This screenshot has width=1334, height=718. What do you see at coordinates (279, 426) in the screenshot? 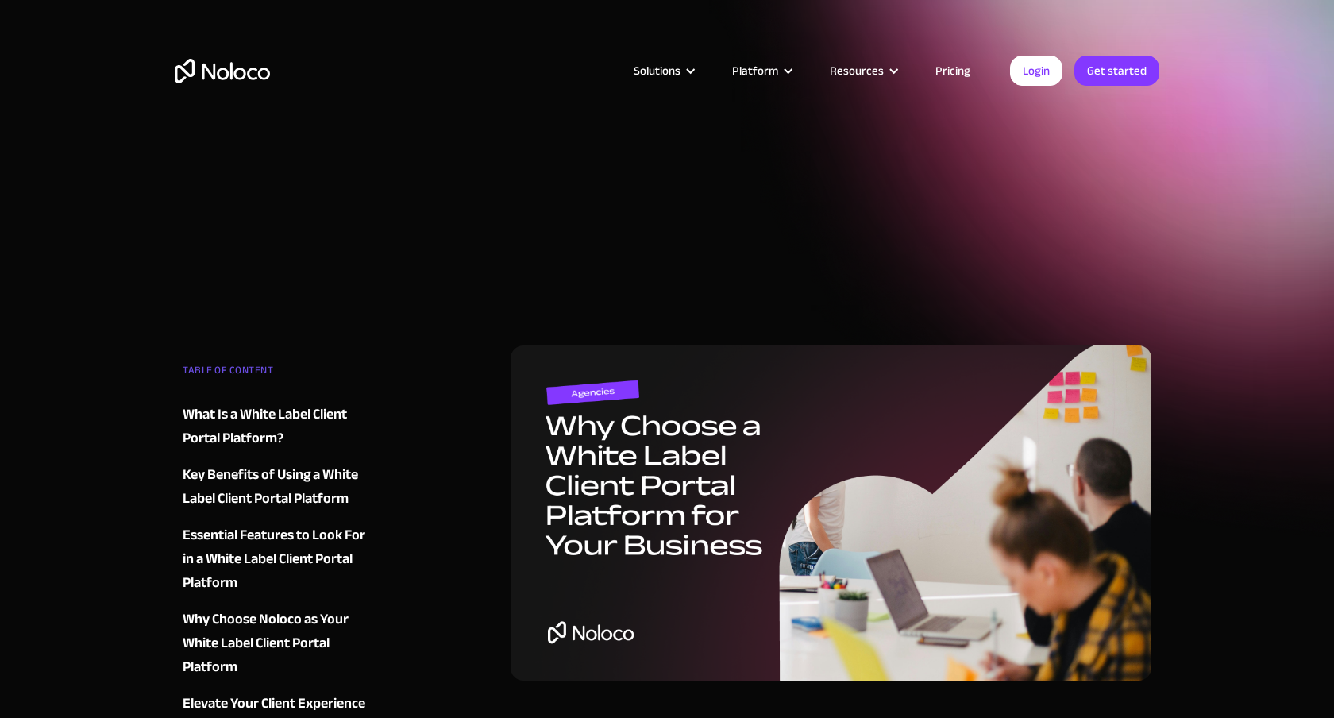
I see `div: What Is a White Label Client Portal Platform?` at bounding box center [279, 426].